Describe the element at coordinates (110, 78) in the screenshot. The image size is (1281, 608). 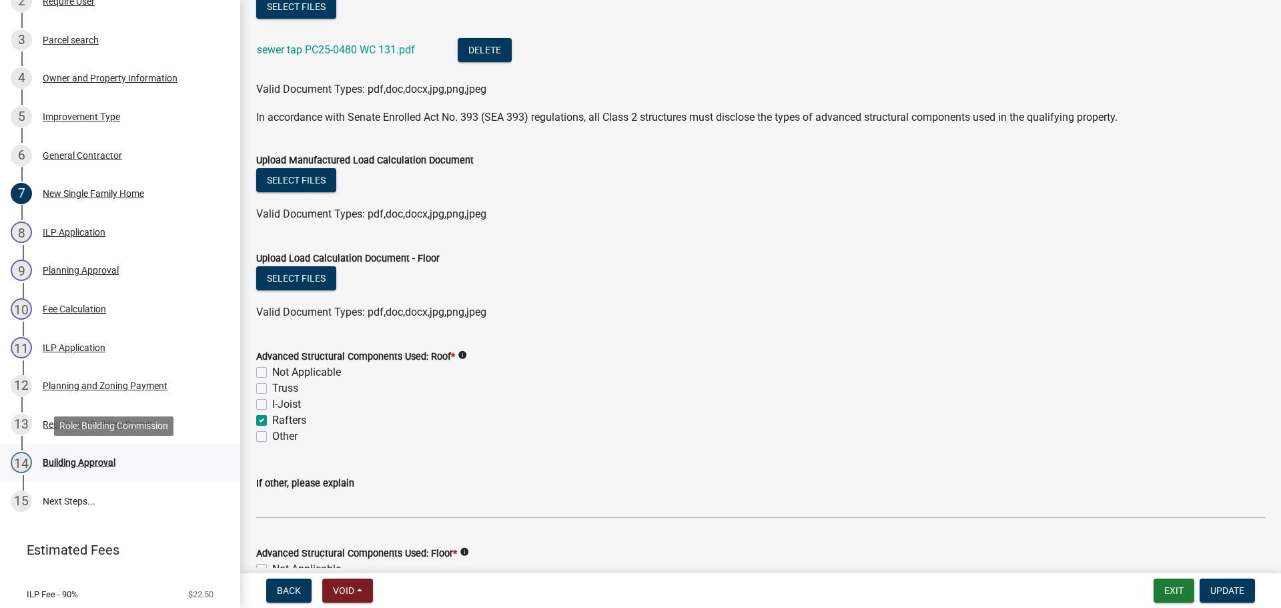
I see `div: Owner and Property Information` at that location.